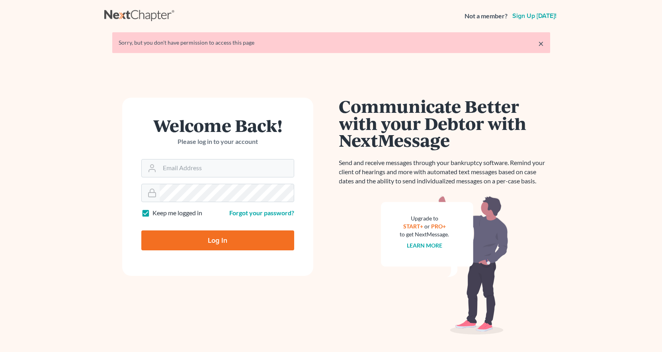  Describe the element at coordinates (439, 226) in the screenshot. I see `a: PRO+` at that location.